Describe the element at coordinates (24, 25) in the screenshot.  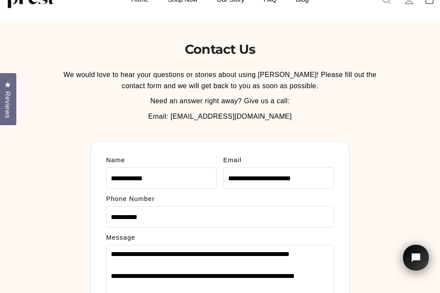
I see `button: Open chat widget` at that location.